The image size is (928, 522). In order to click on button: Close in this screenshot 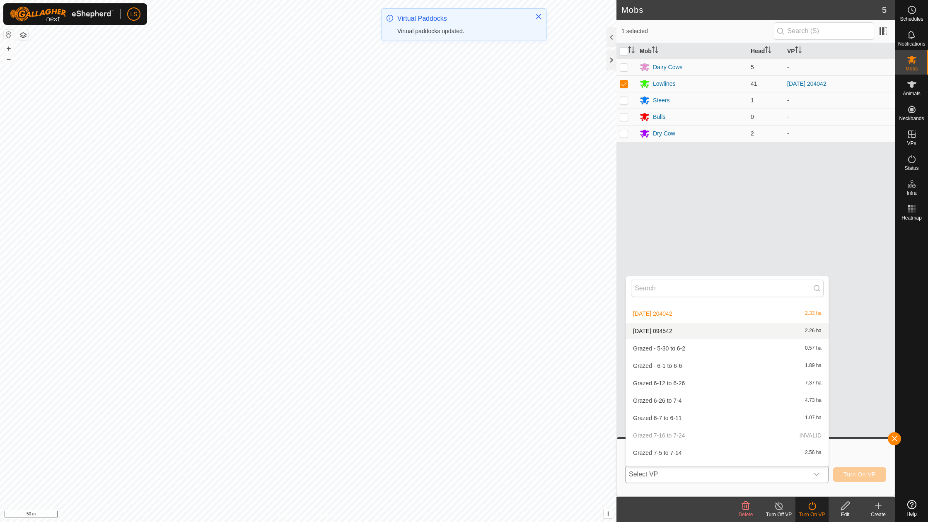, I will do `click(538, 17)`.